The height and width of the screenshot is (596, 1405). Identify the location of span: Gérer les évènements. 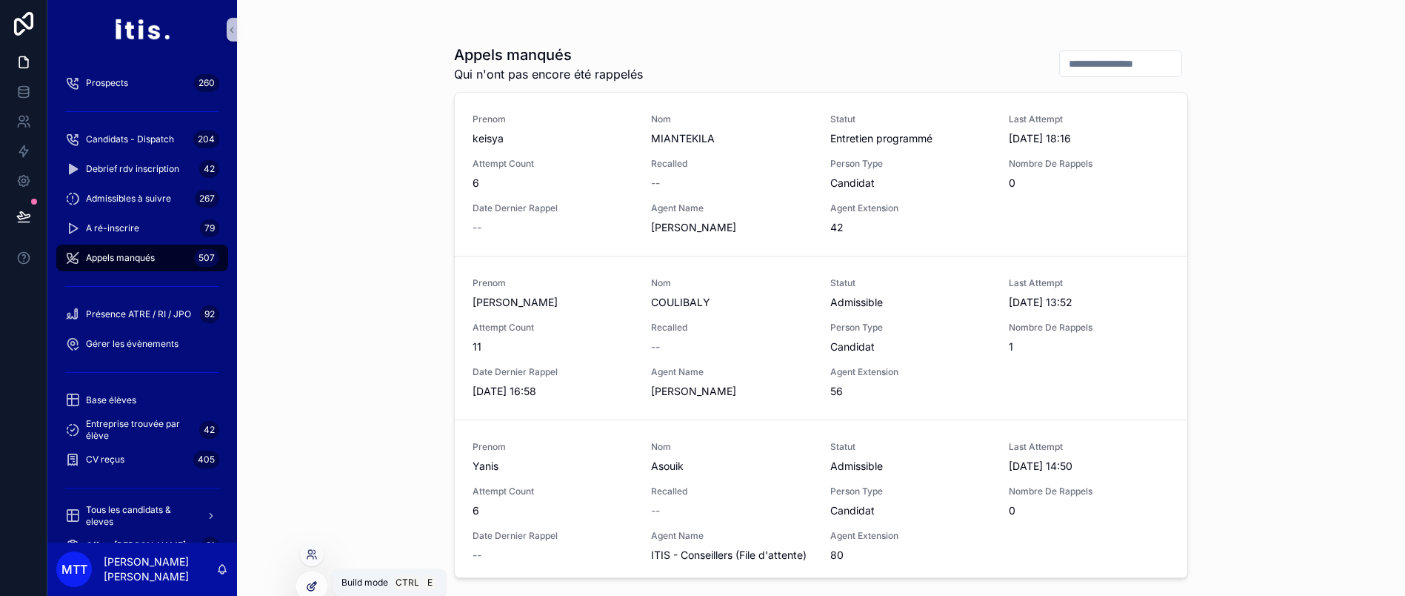
(132, 344).